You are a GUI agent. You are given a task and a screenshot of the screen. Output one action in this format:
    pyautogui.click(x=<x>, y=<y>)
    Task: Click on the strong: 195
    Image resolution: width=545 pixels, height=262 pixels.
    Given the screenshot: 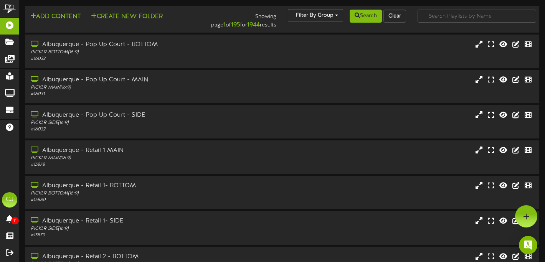 What is the action you would take?
    pyautogui.click(x=236, y=25)
    